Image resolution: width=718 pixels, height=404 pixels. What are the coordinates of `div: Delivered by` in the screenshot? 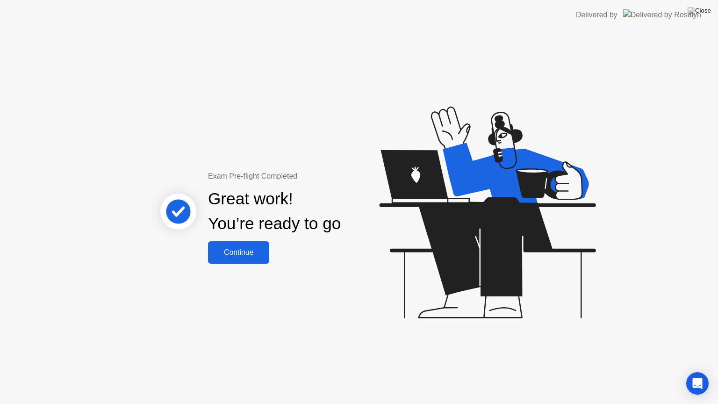 It's located at (596, 15).